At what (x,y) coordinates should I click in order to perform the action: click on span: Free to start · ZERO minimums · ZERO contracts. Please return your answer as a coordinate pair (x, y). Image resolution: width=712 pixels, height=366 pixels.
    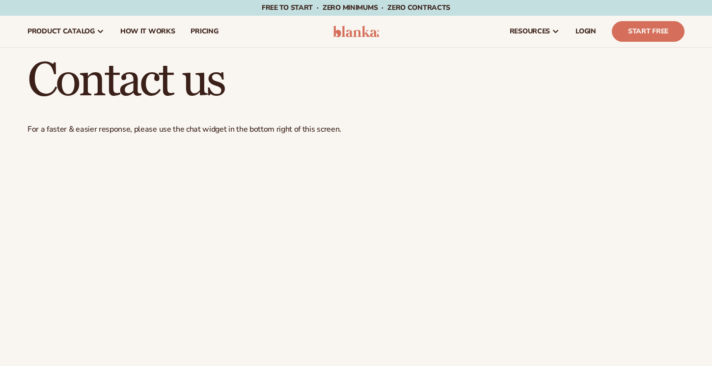
    Looking at the image, I should click on (356, 7).